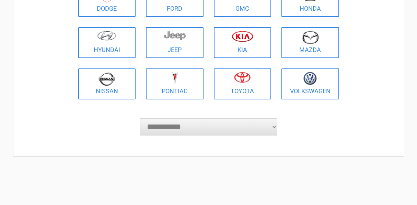 The image size is (417, 205). Describe the element at coordinates (242, 36) in the screenshot. I see `img: kia` at that location.